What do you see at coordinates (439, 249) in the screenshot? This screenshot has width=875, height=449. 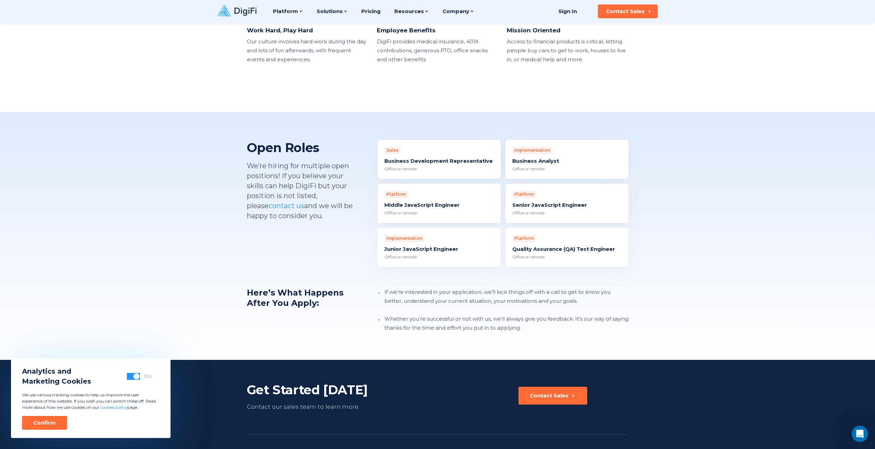 I see `div: Junior JavaScript Engineer` at bounding box center [439, 249].